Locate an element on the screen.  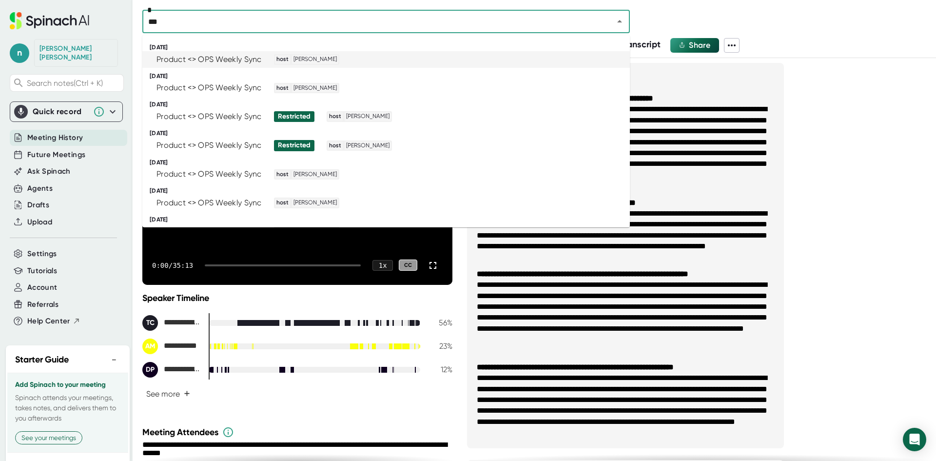
div: AM is located at coordinates (150, 346).